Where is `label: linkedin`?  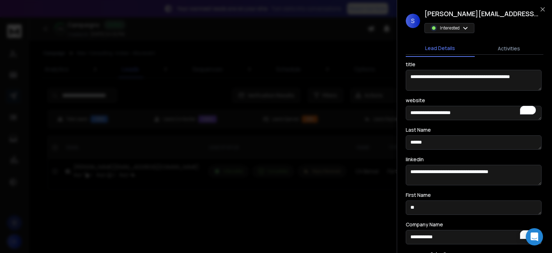
label: linkedin is located at coordinates (415, 159).